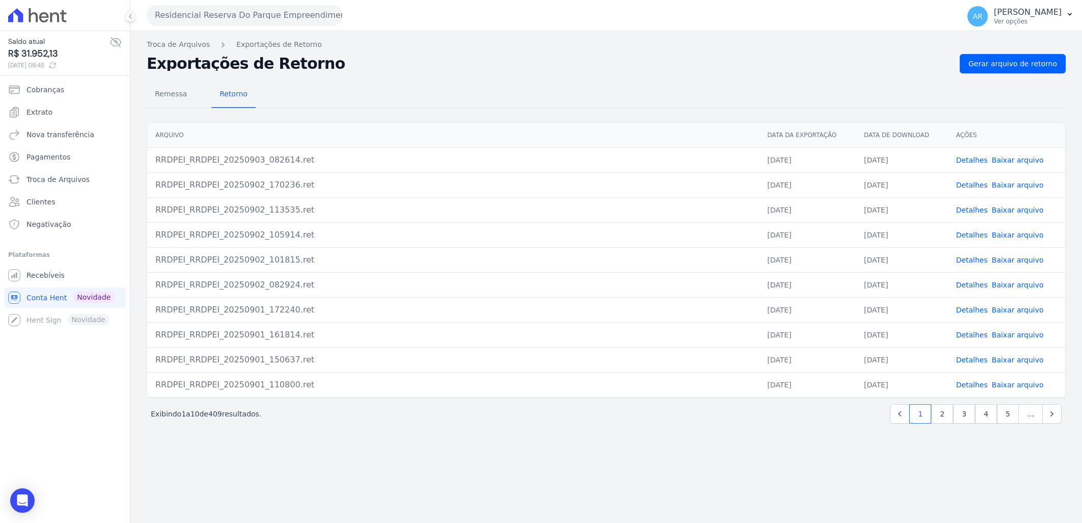 This screenshot has width=1082, height=523. What do you see at coordinates (48, 157) in the screenshot?
I see `span: Pagamentos` at bounding box center [48, 157].